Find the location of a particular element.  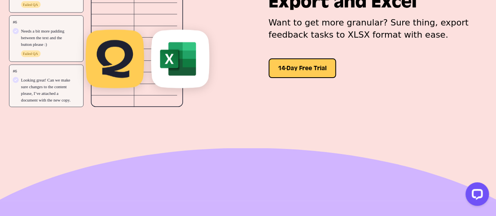

p: Want to get more granular? Sure thing, export feedback tasks to XLSX format with ease. is located at coordinates (370, 29).